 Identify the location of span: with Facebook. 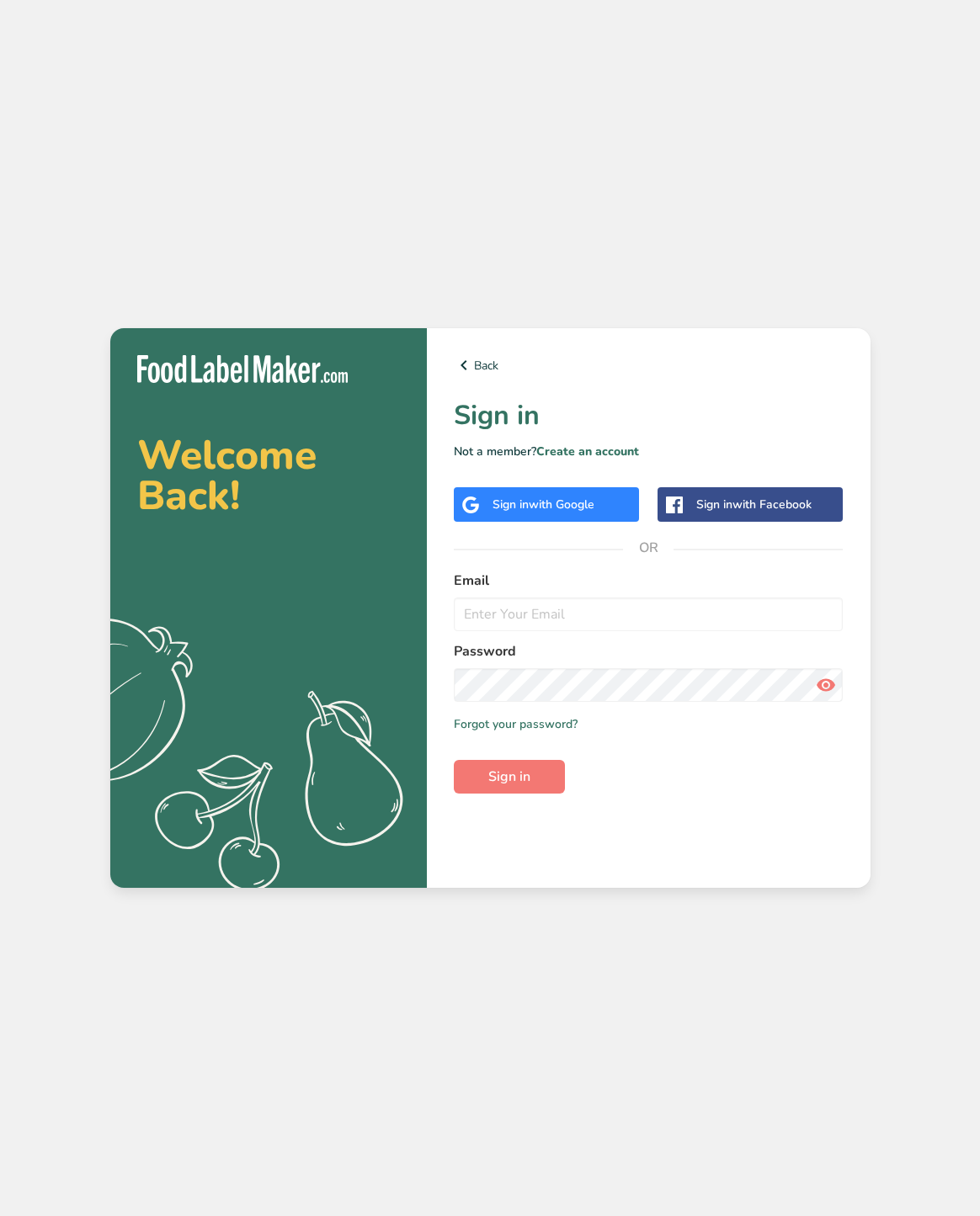
(772, 504).